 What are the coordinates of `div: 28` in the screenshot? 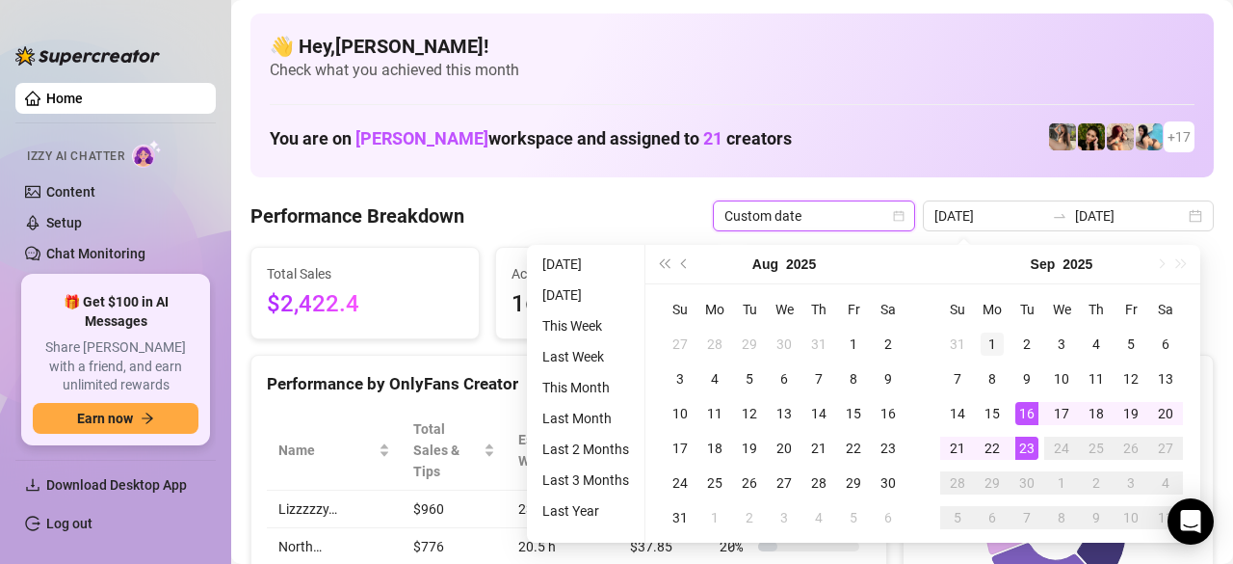 It's located at (715, 344).